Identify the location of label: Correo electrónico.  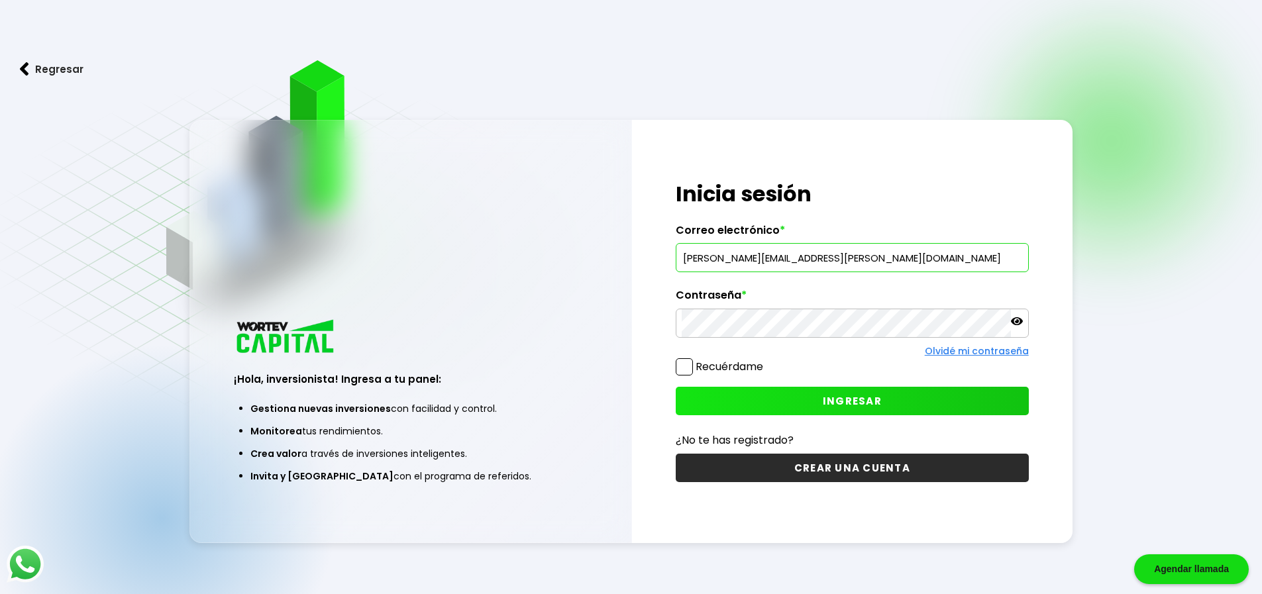
(852, 234).